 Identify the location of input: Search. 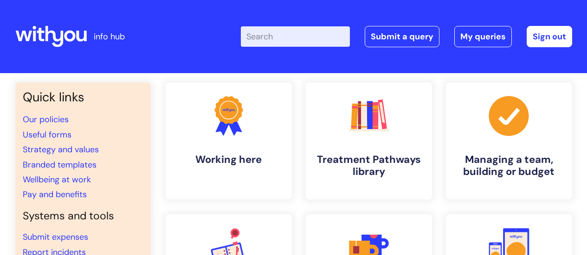
(295, 37).